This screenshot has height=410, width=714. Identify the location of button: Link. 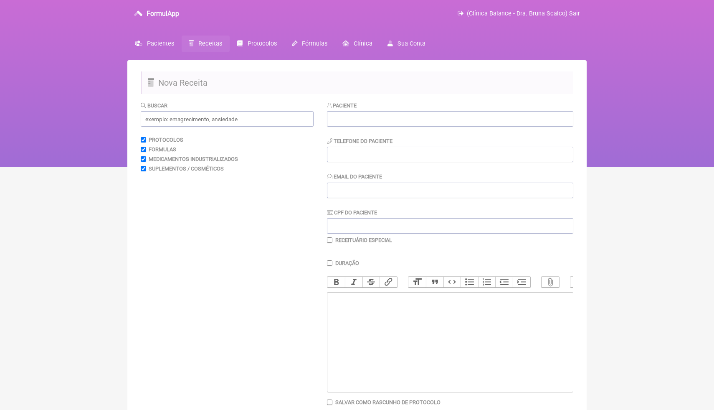
(388, 282).